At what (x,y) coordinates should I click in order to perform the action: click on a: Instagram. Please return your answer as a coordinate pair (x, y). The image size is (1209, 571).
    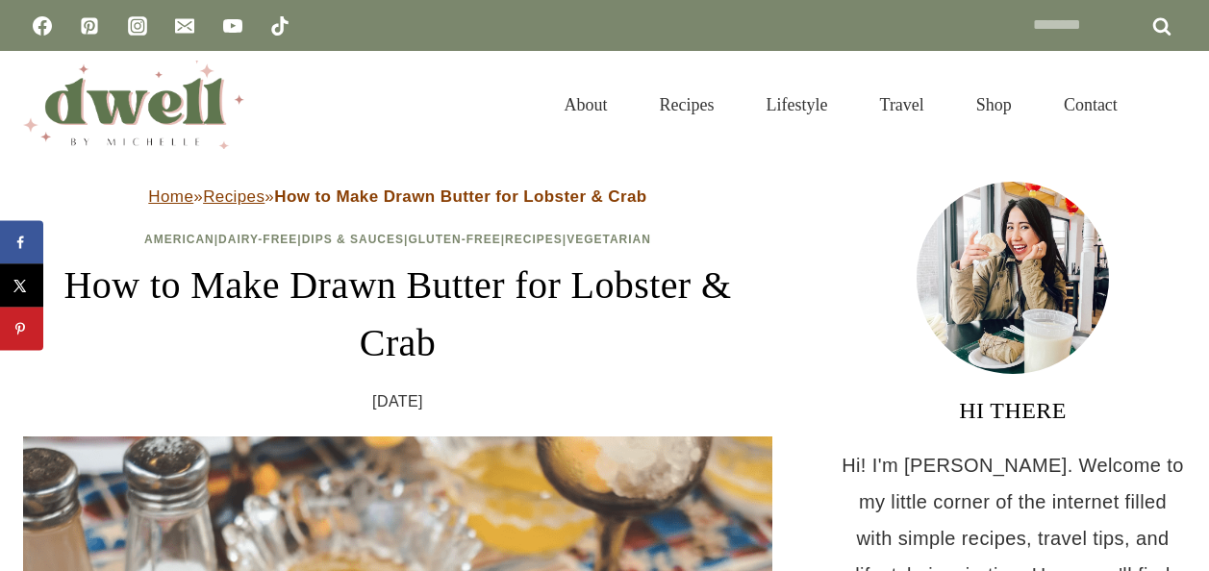
    Looking at the image, I should click on (138, 26).